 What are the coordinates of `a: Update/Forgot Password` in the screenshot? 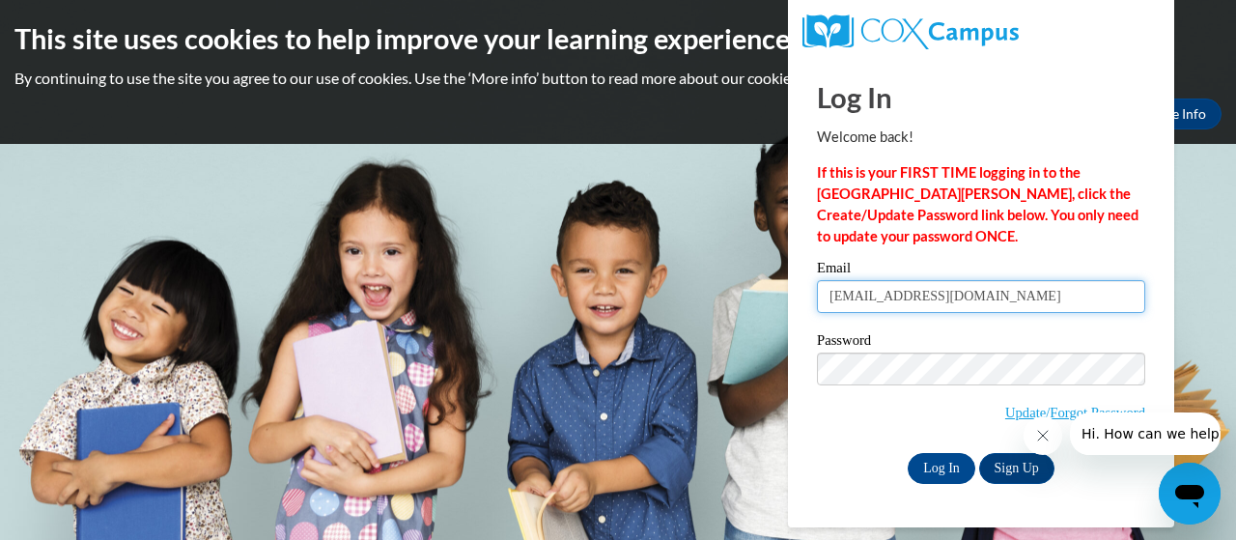 It's located at (1075, 412).